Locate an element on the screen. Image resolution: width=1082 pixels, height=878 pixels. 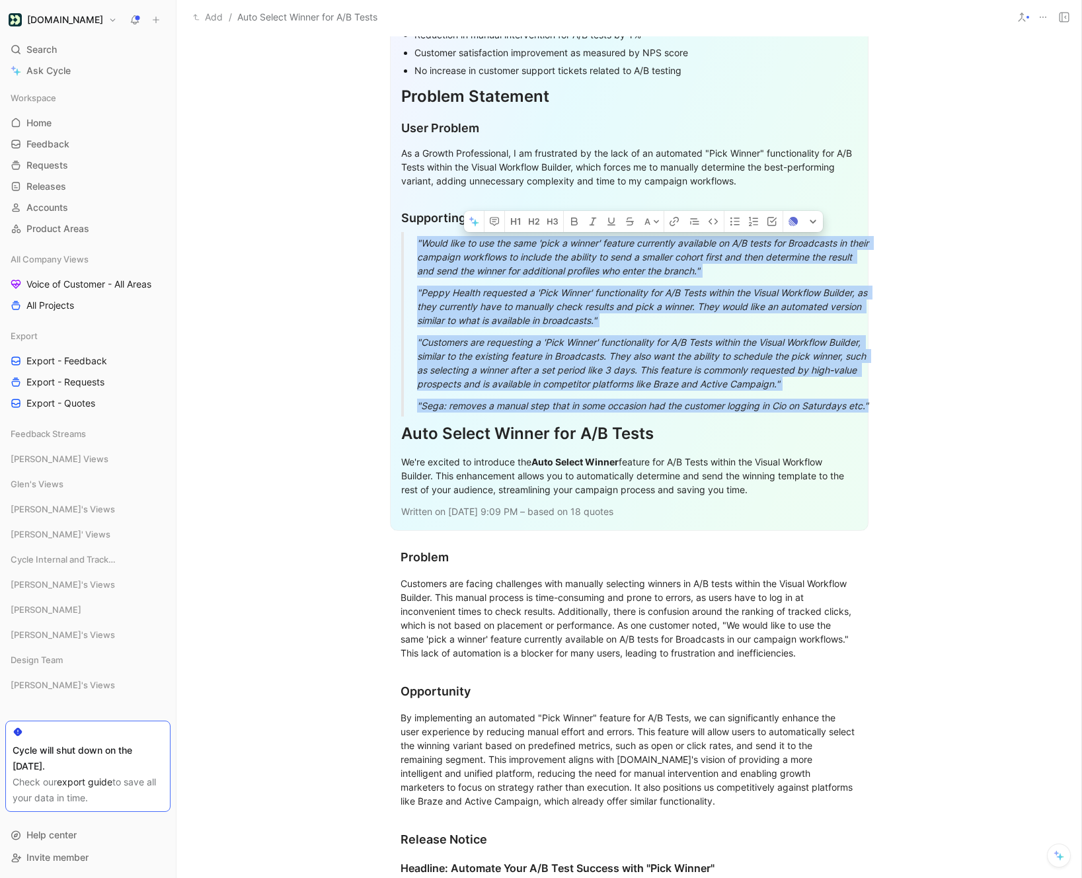
div: By implementing an automated "Pick Winner" feature for A/B Tests, we can significantly enhance th... is located at coordinates (629, 759).